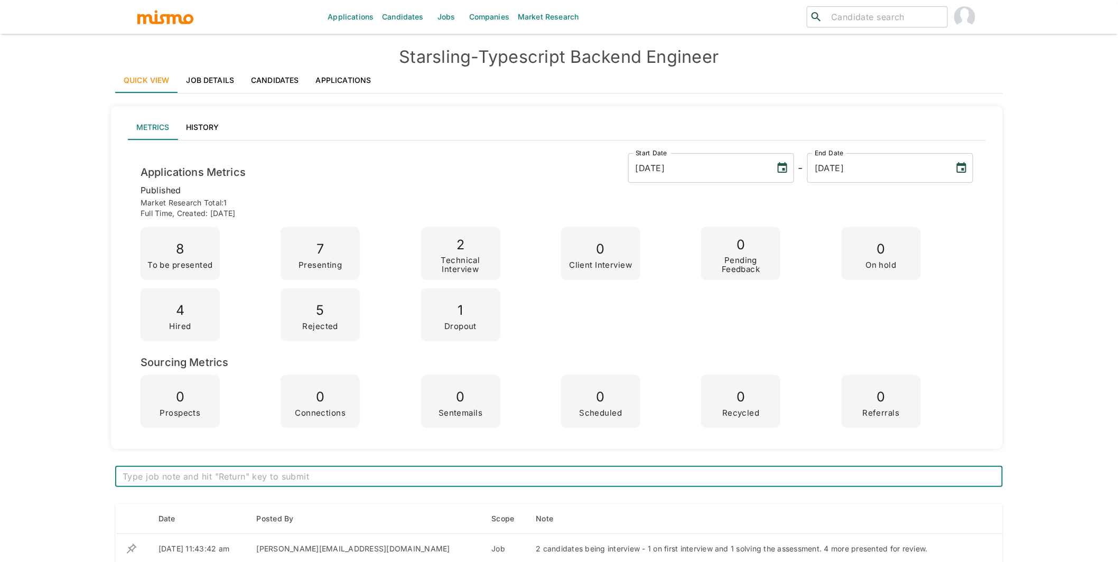  Describe the element at coordinates (881, 413) in the screenshot. I see `p: Referrals` at that location.